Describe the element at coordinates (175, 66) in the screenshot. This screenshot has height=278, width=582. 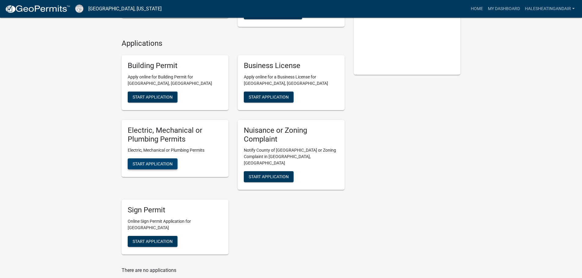
I see `h5: Building Permit` at that location.